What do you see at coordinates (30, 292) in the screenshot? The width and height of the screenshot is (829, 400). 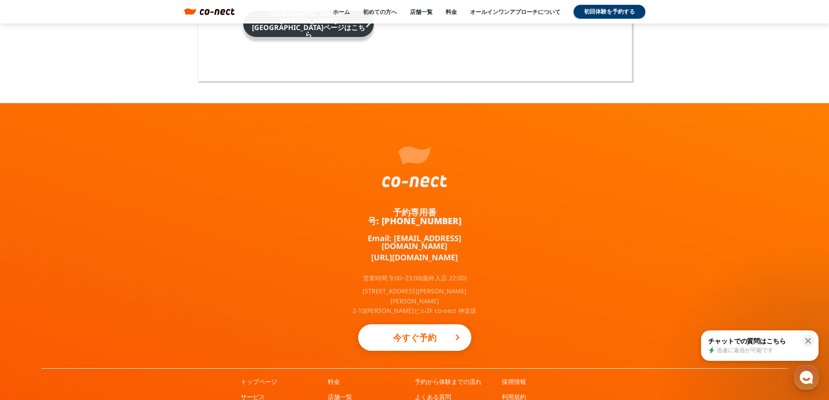 I see `span: ホーム` at bounding box center [30, 292].